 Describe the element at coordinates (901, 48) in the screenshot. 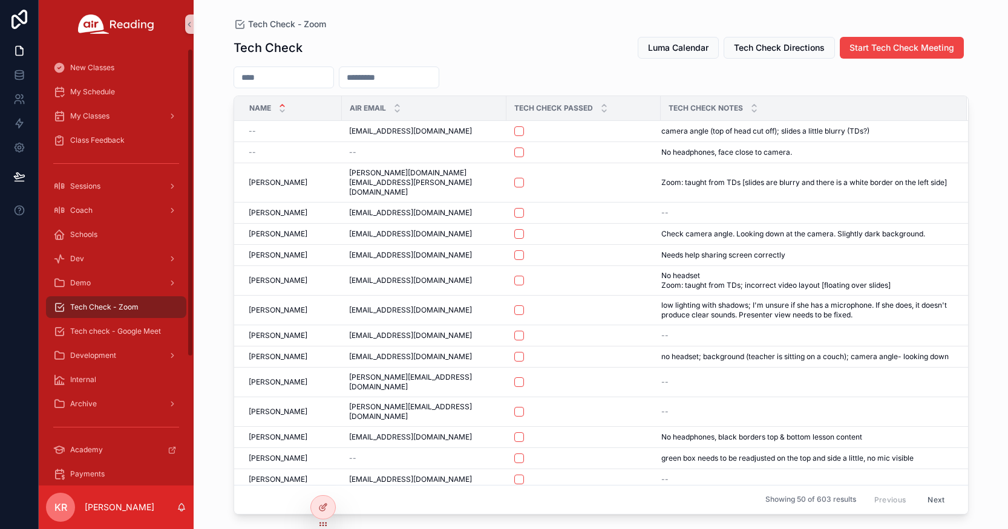

I see `button: Start Tech Check Meeting` at that location.